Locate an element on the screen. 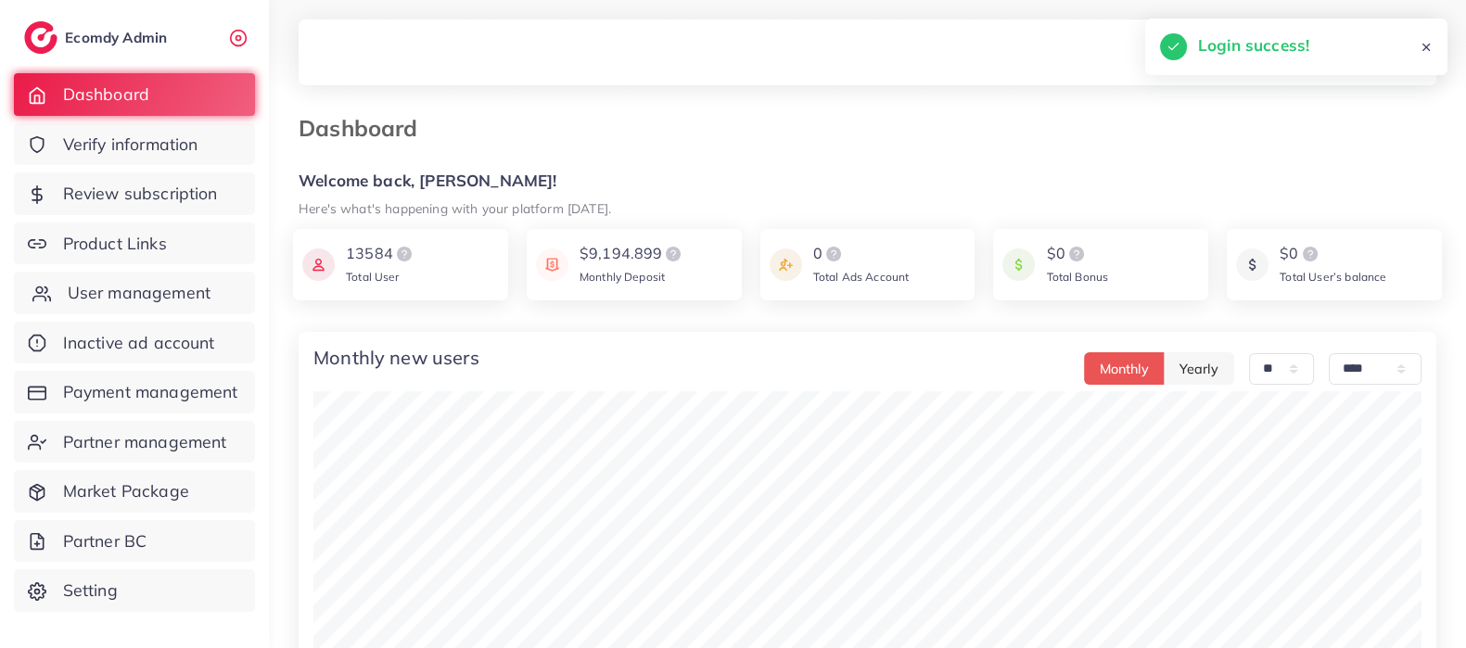 This screenshot has height=648, width=1466. span: Review subscription is located at coordinates (140, 194).